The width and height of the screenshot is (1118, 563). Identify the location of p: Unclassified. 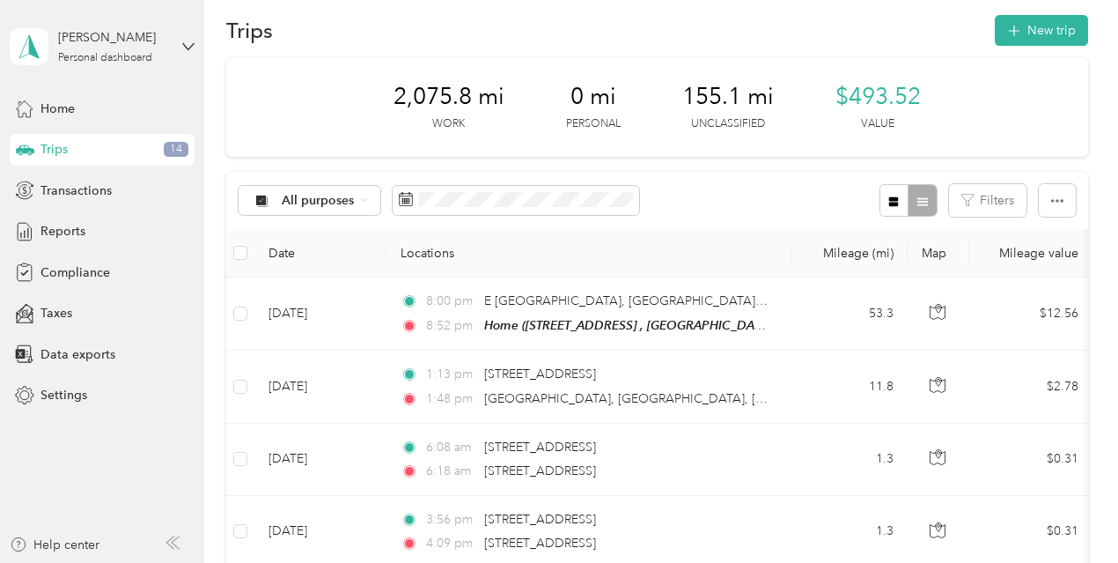
(728, 124).